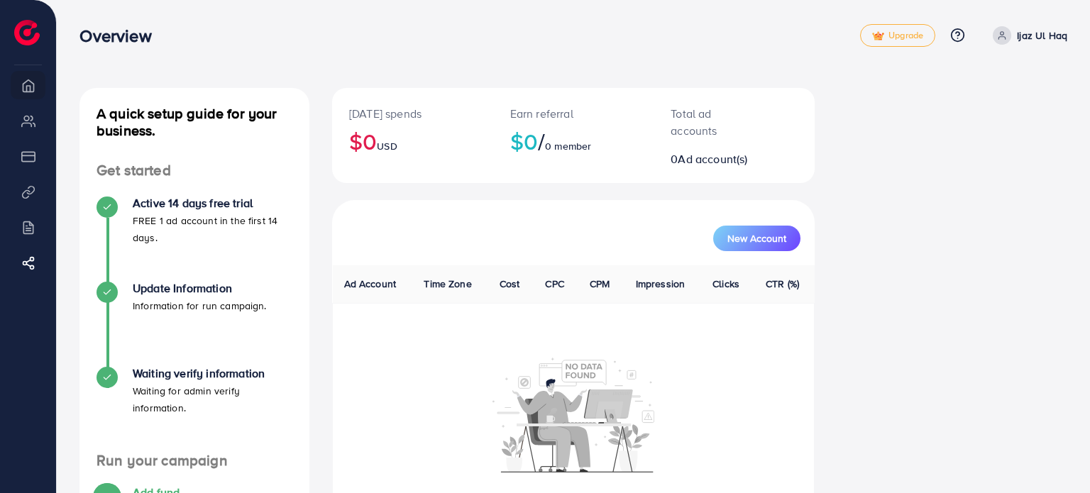  Describe the element at coordinates (371, 284) in the screenshot. I see `span: Ad Account` at that location.